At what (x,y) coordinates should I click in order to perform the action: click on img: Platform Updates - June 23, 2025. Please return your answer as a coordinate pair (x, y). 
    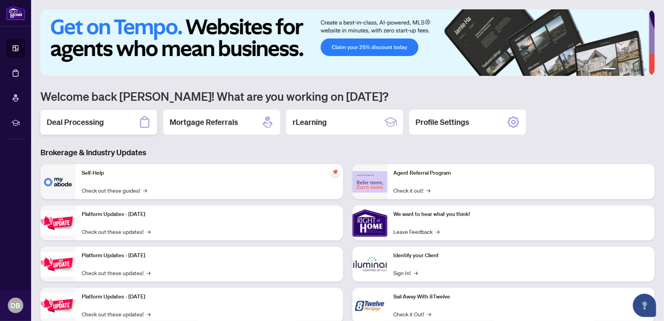
    Looking at the image, I should click on (58, 305).